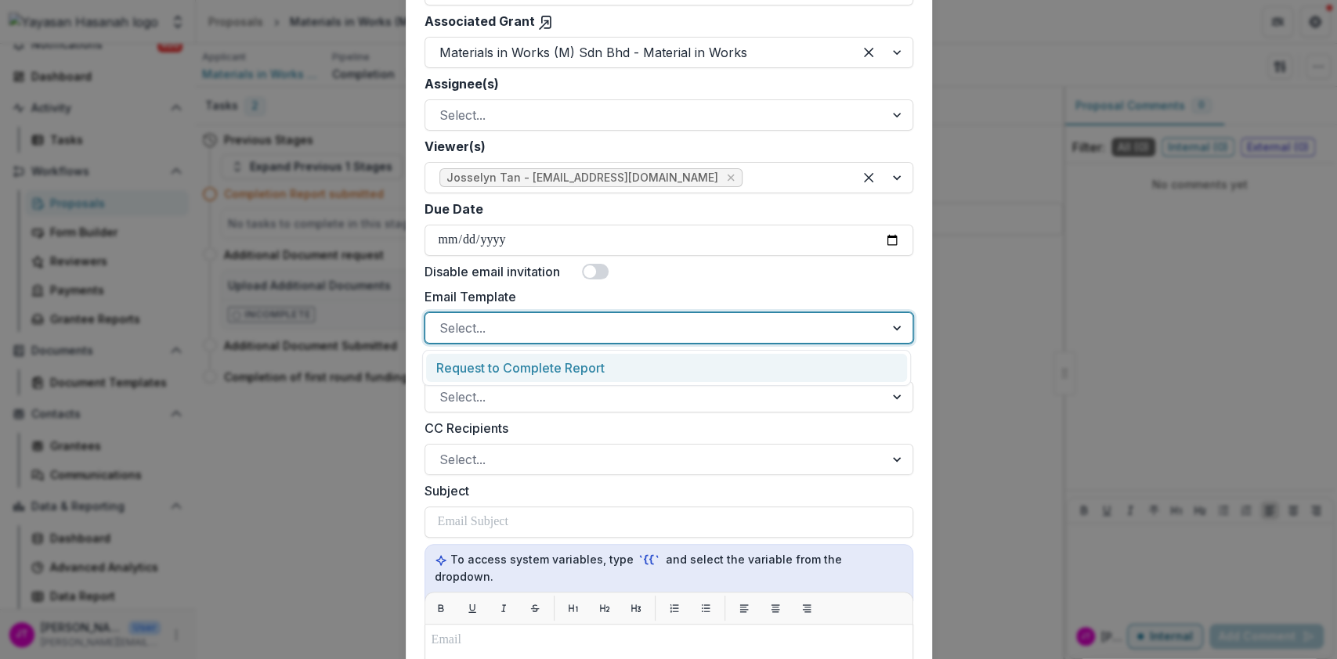  What do you see at coordinates (441, 608) in the screenshot?
I see `button: Bold` at bounding box center [441, 608].